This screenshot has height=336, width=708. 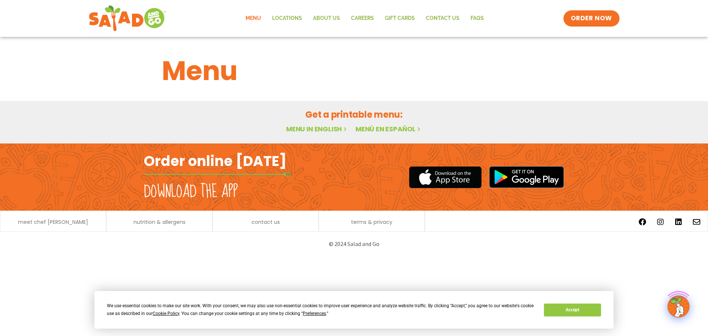 I want to click on span: contact us, so click(x=265, y=222).